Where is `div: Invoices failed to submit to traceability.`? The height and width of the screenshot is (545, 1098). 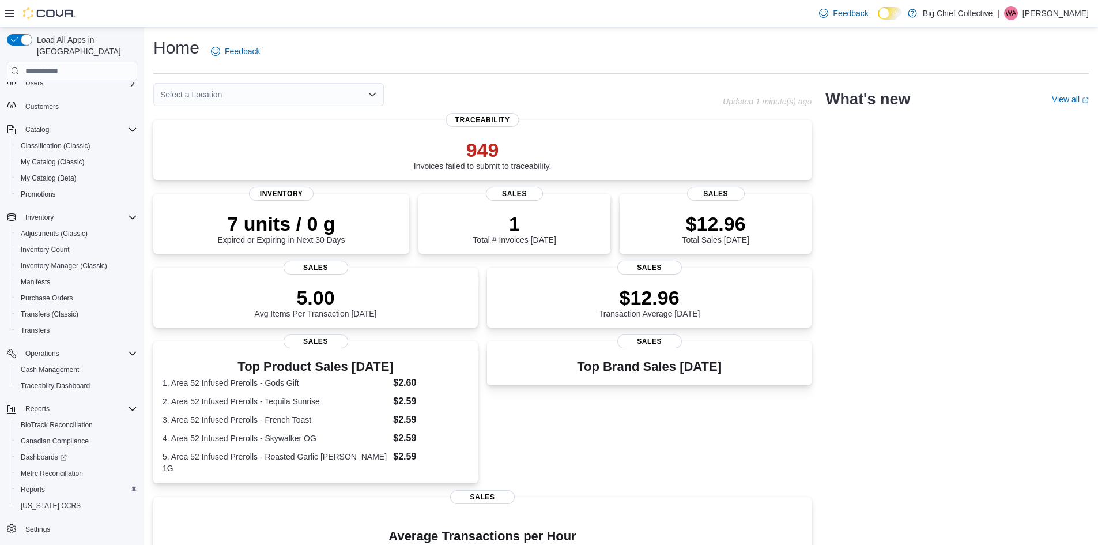 div: Invoices failed to submit to traceability. is located at coordinates (483, 155).